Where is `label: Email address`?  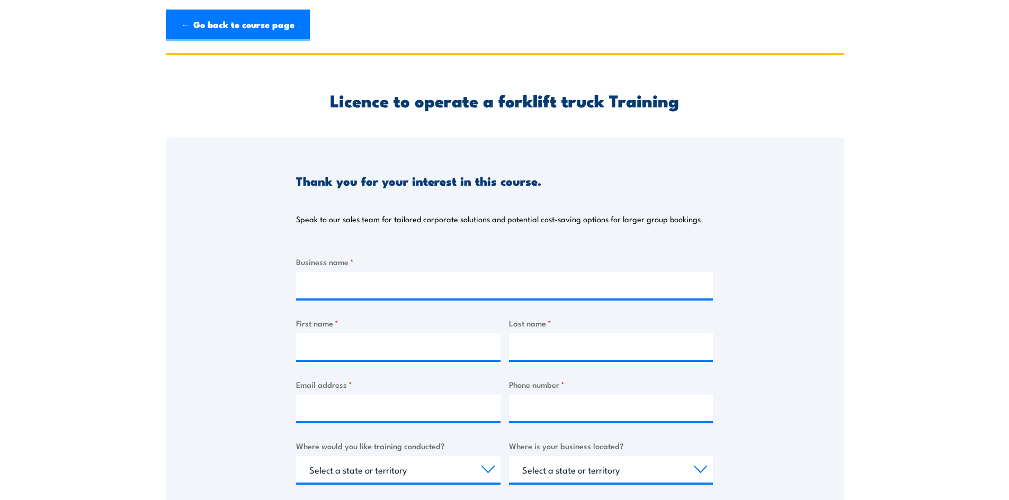 label: Email address is located at coordinates (398, 384).